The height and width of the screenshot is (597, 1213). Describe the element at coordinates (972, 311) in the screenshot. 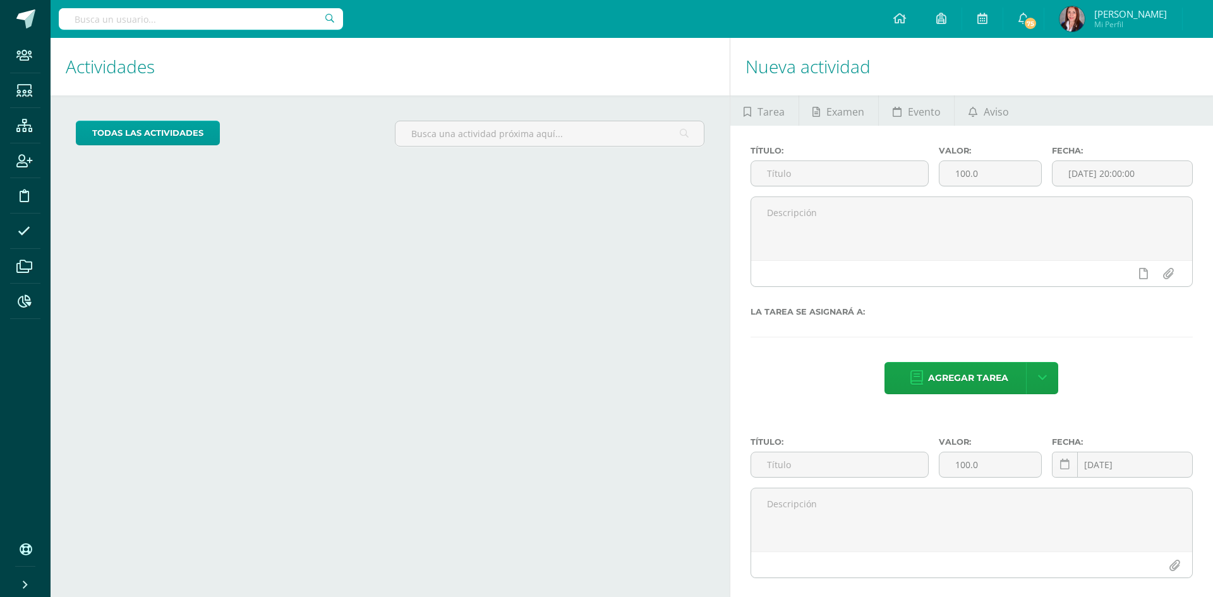

I see `label: La tarea se asignará a:` at that location.